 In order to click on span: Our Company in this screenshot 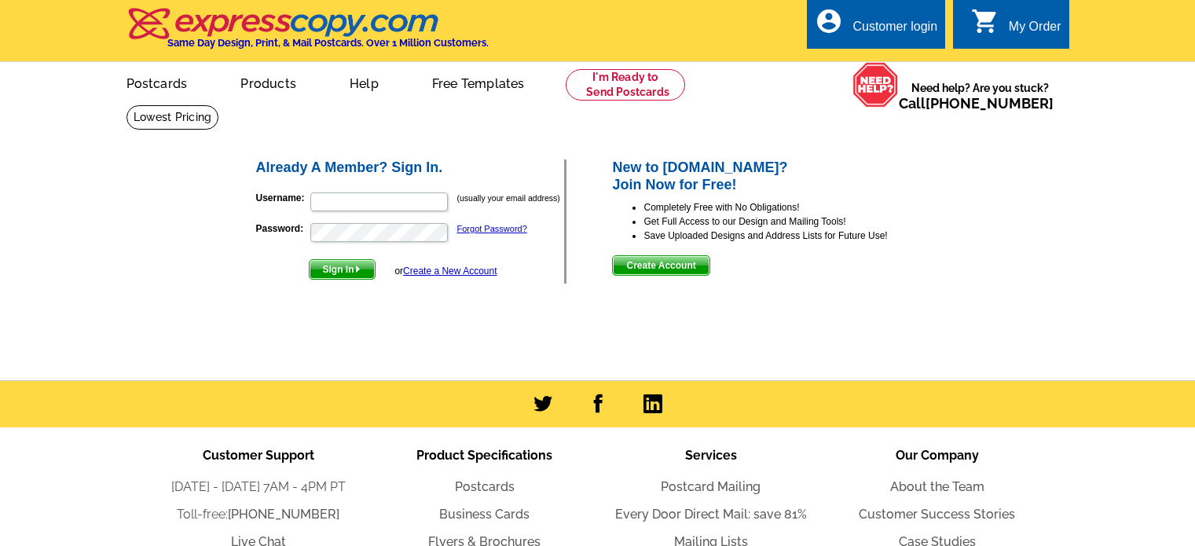, I will do `click(937, 455)`.